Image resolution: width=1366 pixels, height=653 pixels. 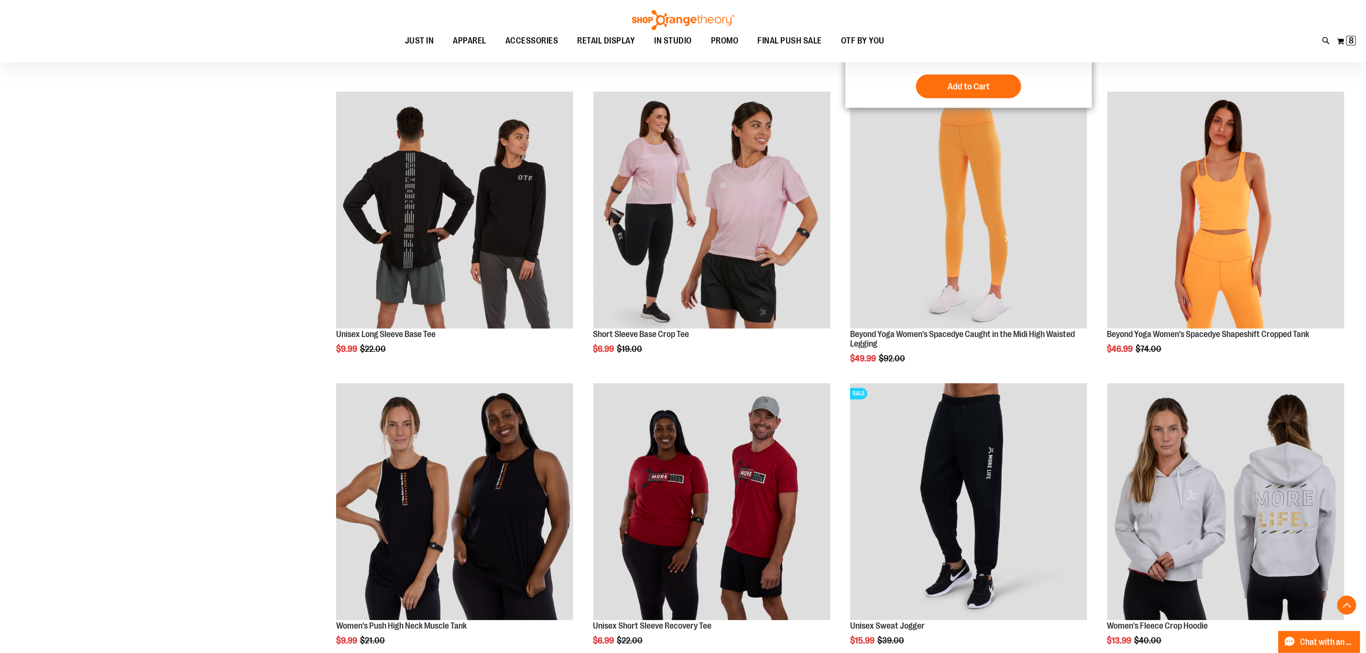 I want to click on img: Product image for Womens Fleece Crop Hoodie, so click(x=1226, y=502).